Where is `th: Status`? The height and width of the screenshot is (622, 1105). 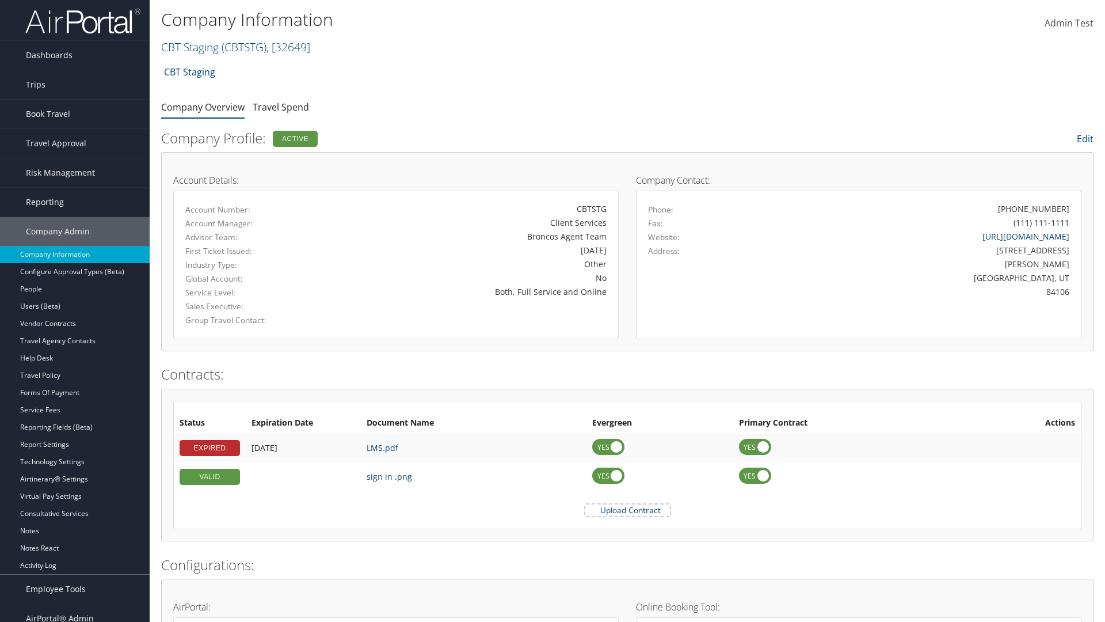
th: Status is located at coordinates (210, 423).